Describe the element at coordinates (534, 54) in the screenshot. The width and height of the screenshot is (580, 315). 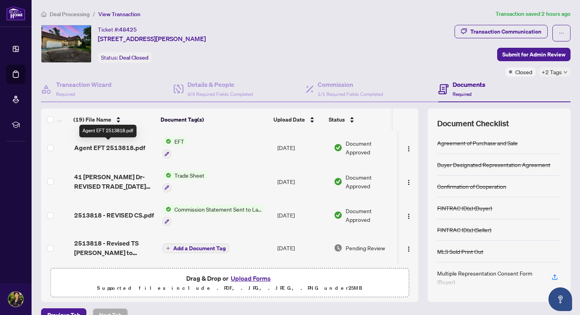
I see `button: Submit for Admin Review` at that location.